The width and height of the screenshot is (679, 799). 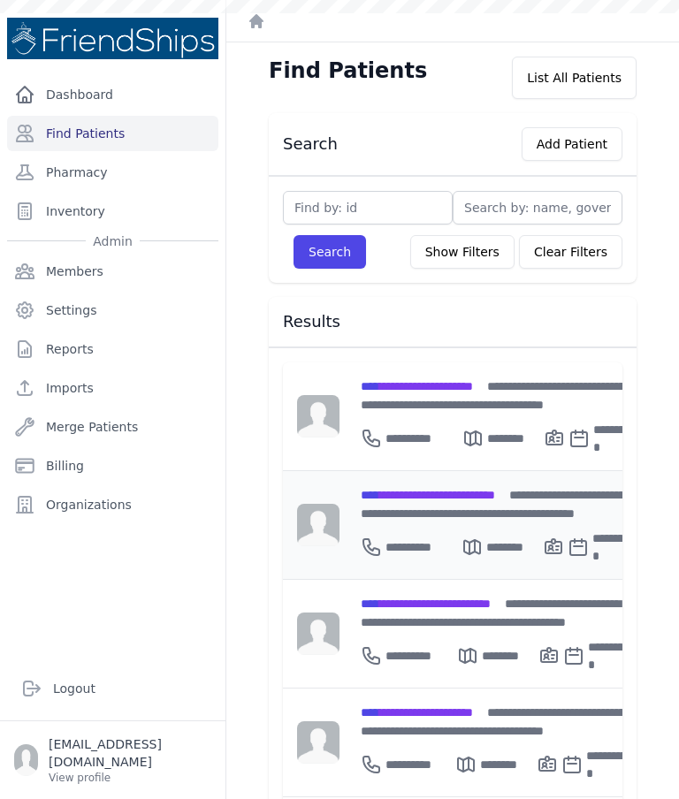 What do you see at coordinates (112, 241) in the screenshot?
I see `span: Admin` at bounding box center [112, 241].